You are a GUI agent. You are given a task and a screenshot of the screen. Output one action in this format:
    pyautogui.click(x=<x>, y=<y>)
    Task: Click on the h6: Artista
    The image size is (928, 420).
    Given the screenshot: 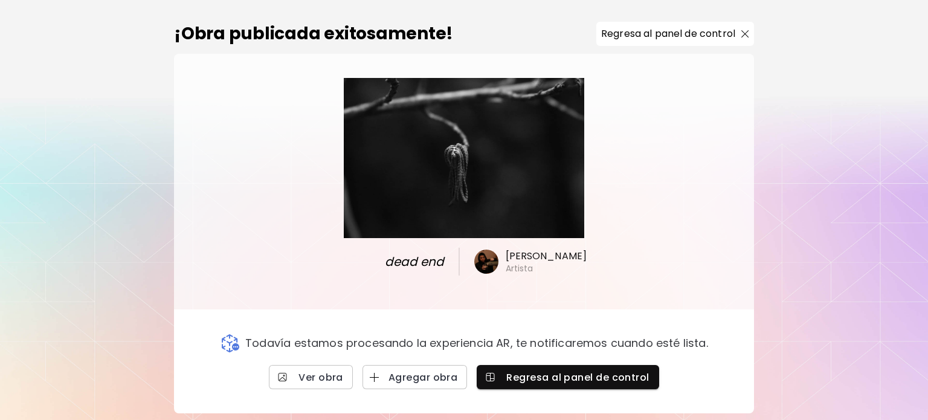 What is the action you would take?
    pyautogui.click(x=520, y=268)
    